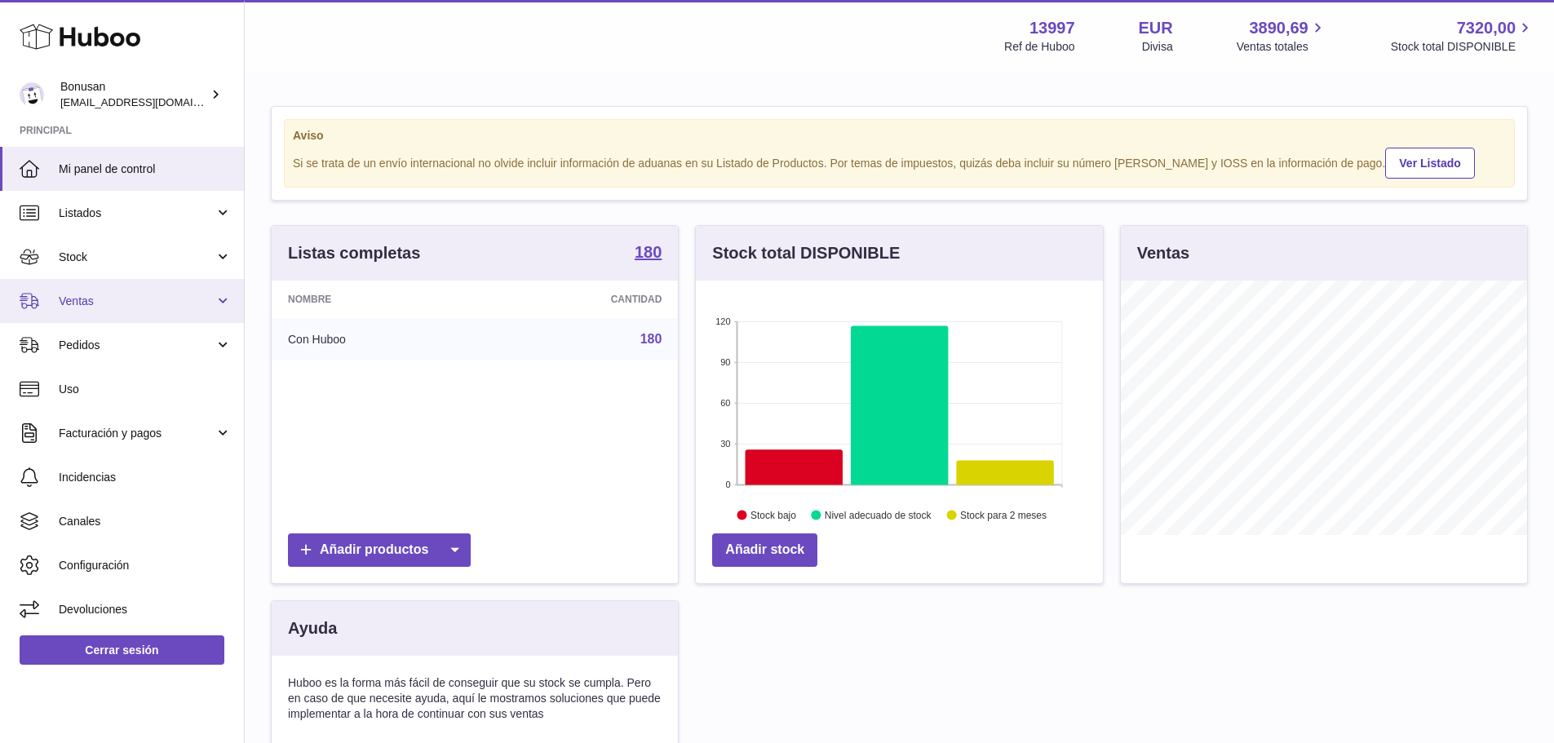 The image size is (1554, 743). What do you see at coordinates (1279, 28) in the screenshot?
I see `span: 3890,69` at bounding box center [1279, 28].